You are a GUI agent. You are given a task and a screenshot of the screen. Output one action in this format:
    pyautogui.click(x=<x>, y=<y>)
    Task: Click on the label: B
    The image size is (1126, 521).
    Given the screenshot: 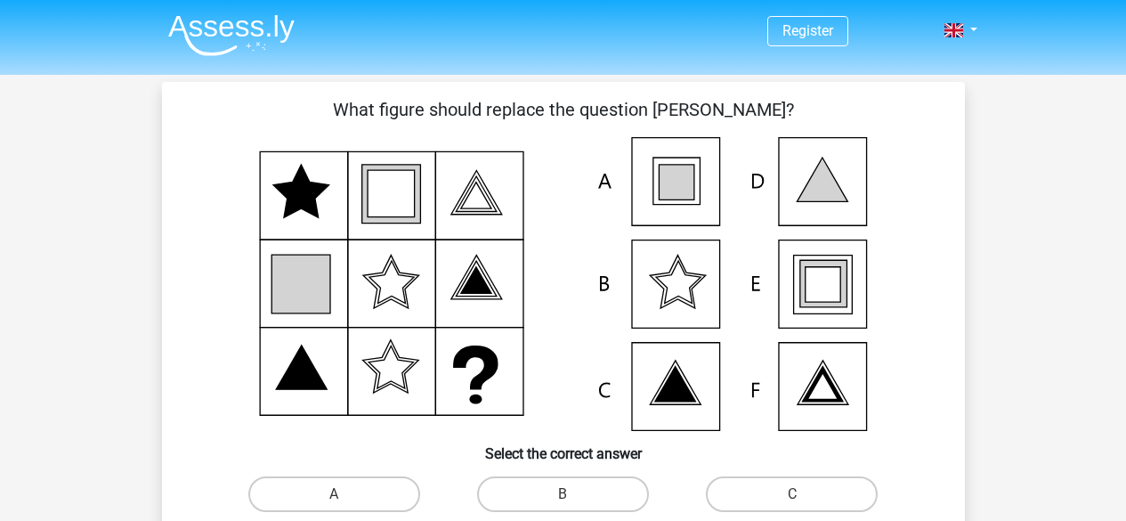 What is the action you would take?
    pyautogui.click(x=562, y=494)
    